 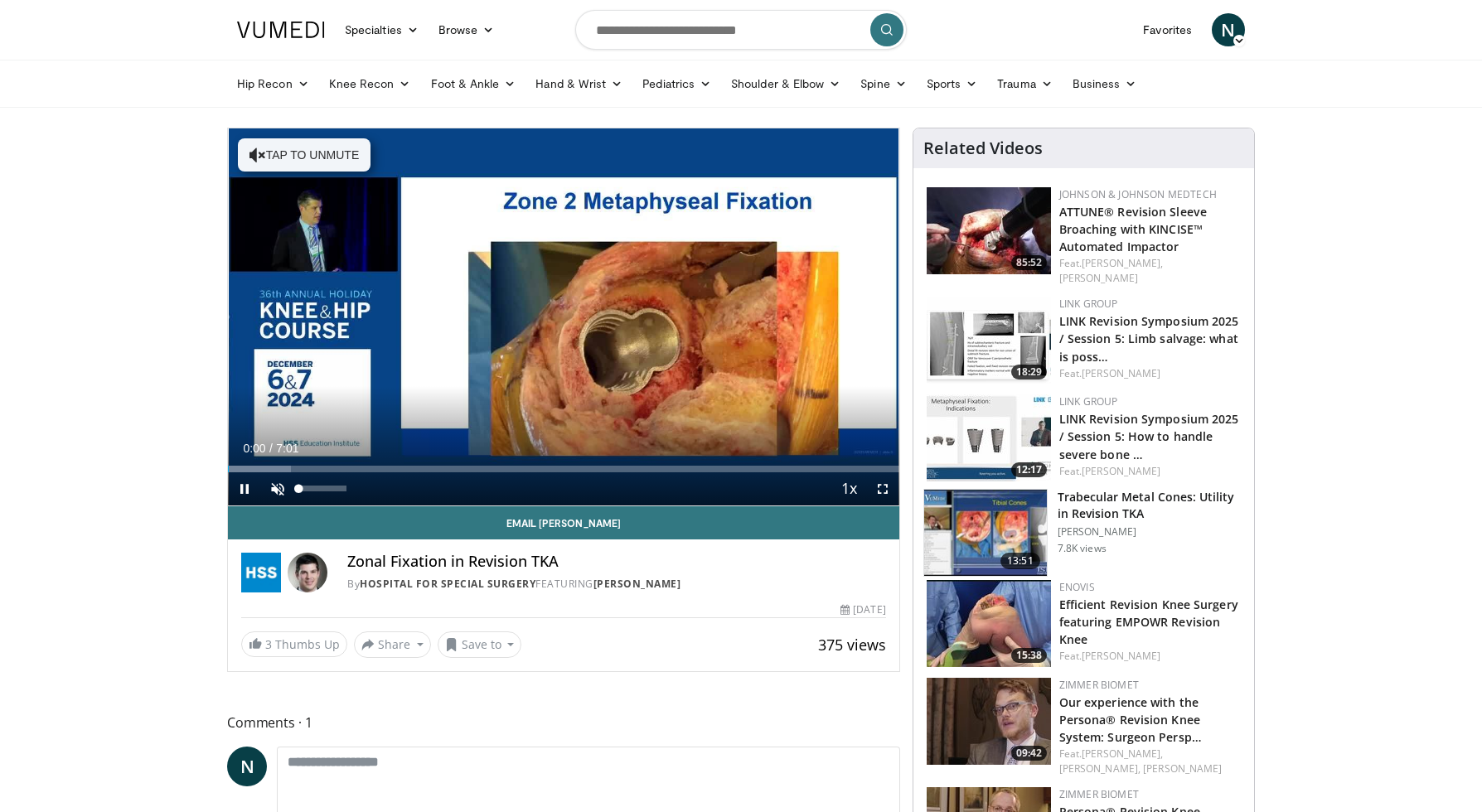 I want to click on span: 12:17, so click(x=1029, y=470).